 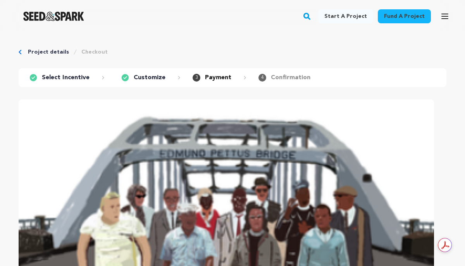 What do you see at coordinates (346, 16) in the screenshot?
I see `a: Start a project` at bounding box center [346, 16].